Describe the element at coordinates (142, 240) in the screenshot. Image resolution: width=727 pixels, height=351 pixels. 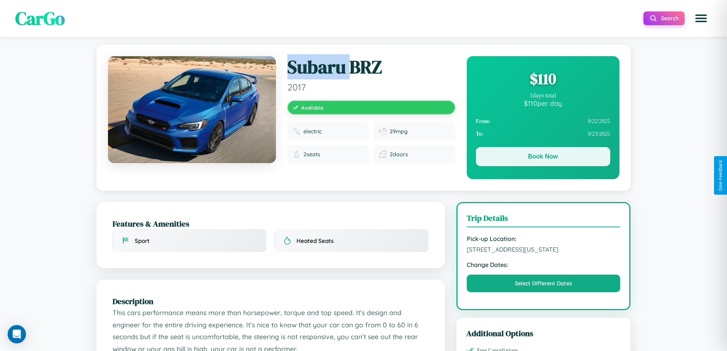
I see `span: Sport` at that location.